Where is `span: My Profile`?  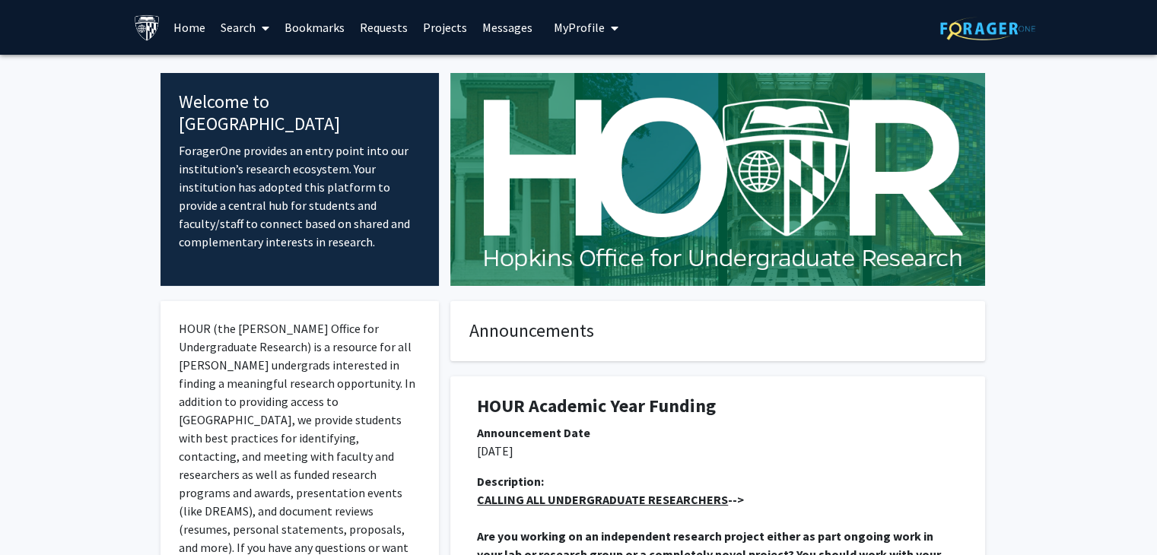 span: My Profile is located at coordinates (579, 27).